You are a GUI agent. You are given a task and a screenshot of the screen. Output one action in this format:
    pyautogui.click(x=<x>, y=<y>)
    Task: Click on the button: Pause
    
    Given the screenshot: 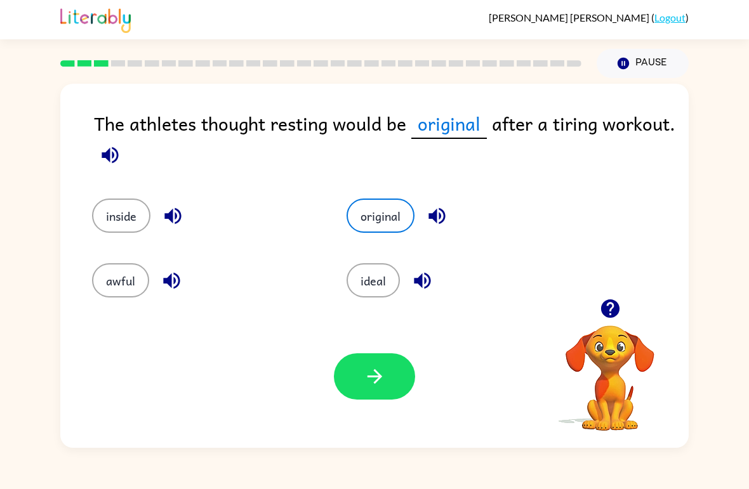 What is the action you would take?
    pyautogui.click(x=642, y=63)
    